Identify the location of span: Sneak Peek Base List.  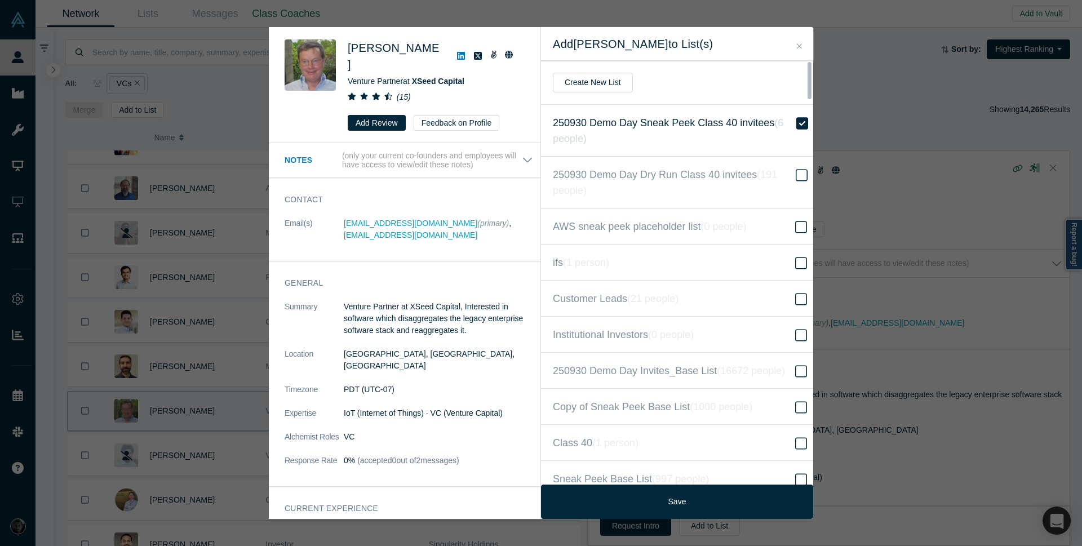
(631, 479).